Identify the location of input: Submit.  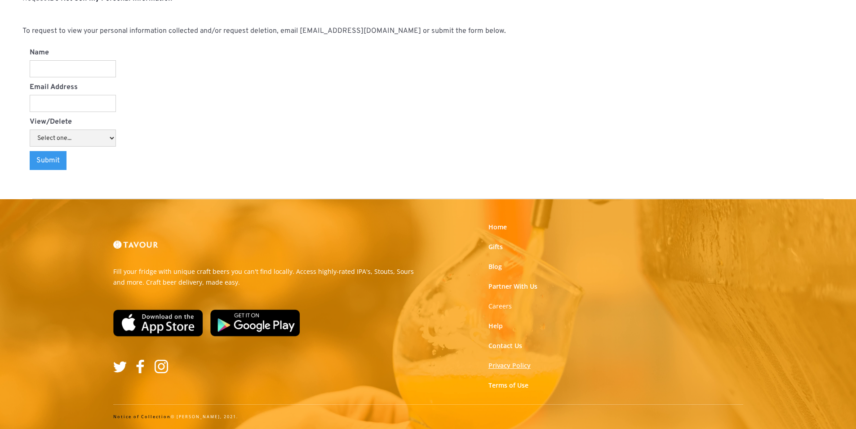
(48, 160).